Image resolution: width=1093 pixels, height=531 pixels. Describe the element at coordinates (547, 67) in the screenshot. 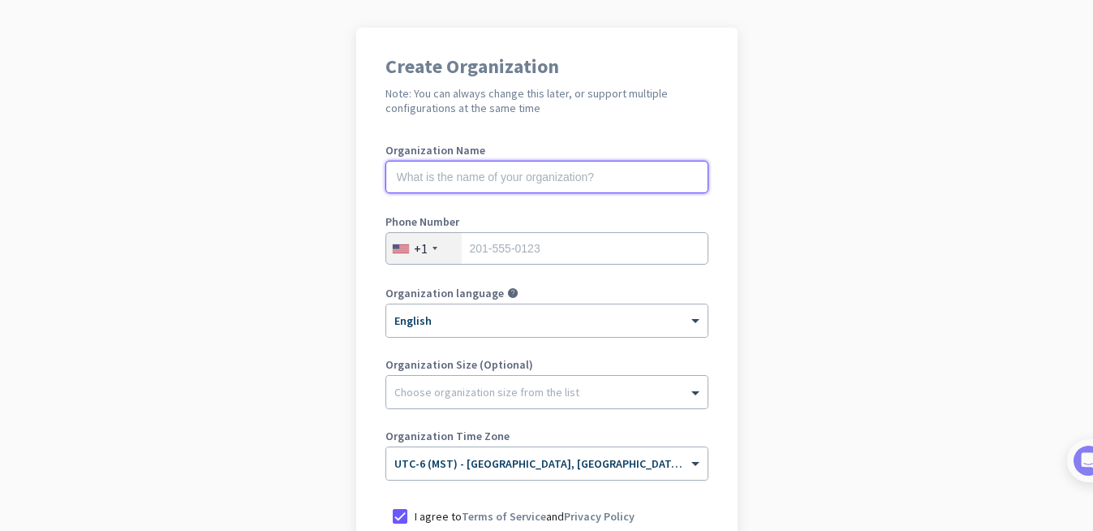

I see `h1: Create Organization` at that location.